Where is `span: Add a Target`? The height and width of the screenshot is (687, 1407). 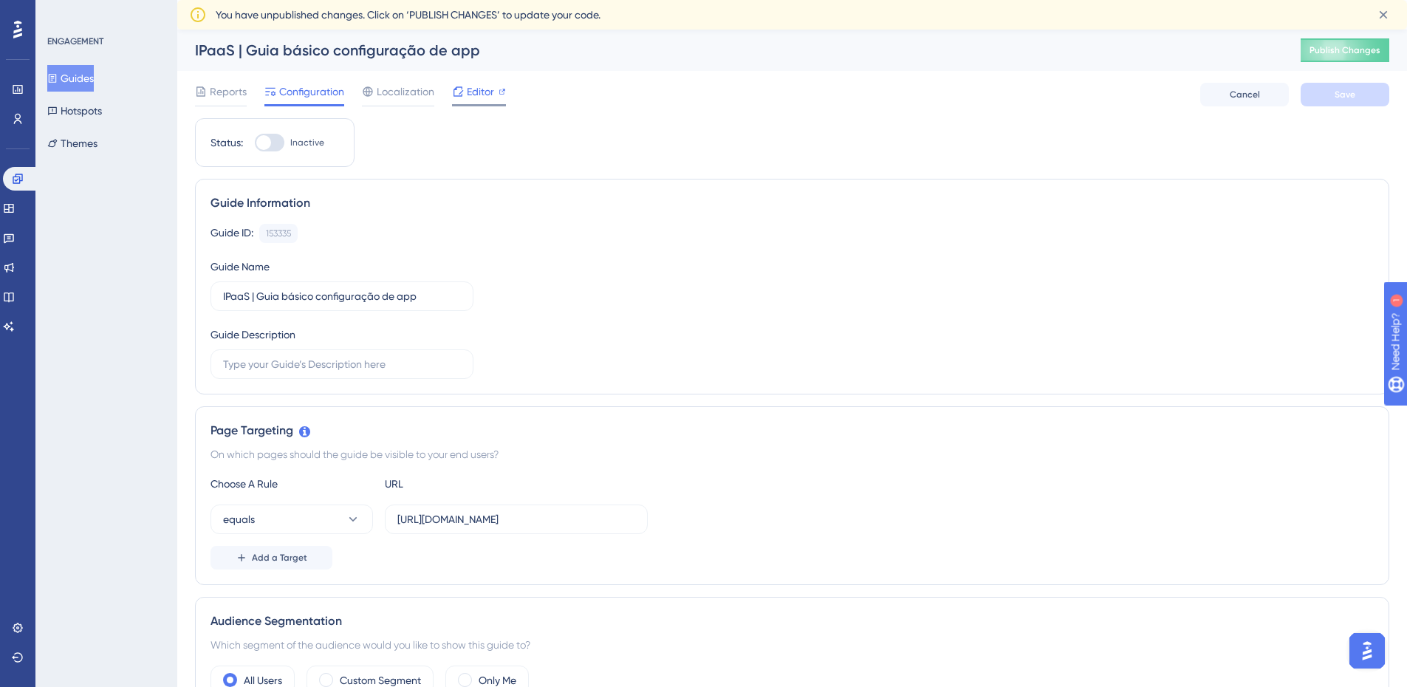
span: Add a Target is located at coordinates (279, 557).